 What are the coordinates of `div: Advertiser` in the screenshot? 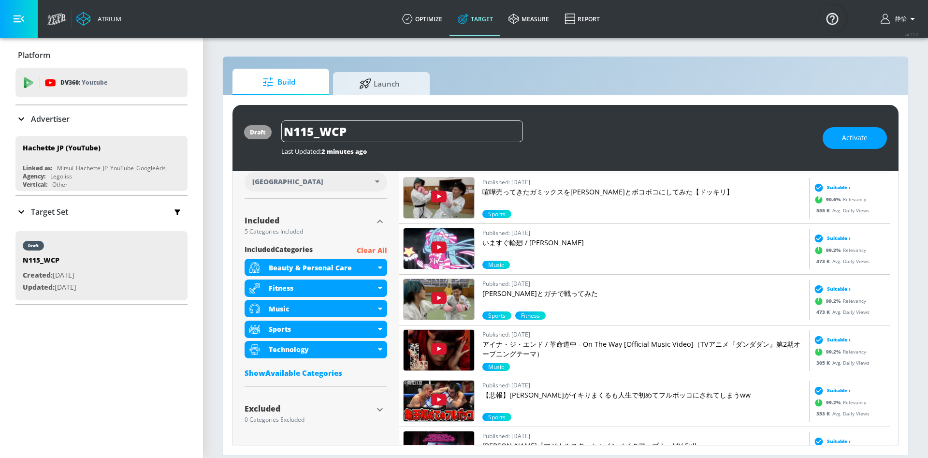 It's located at (102, 119).